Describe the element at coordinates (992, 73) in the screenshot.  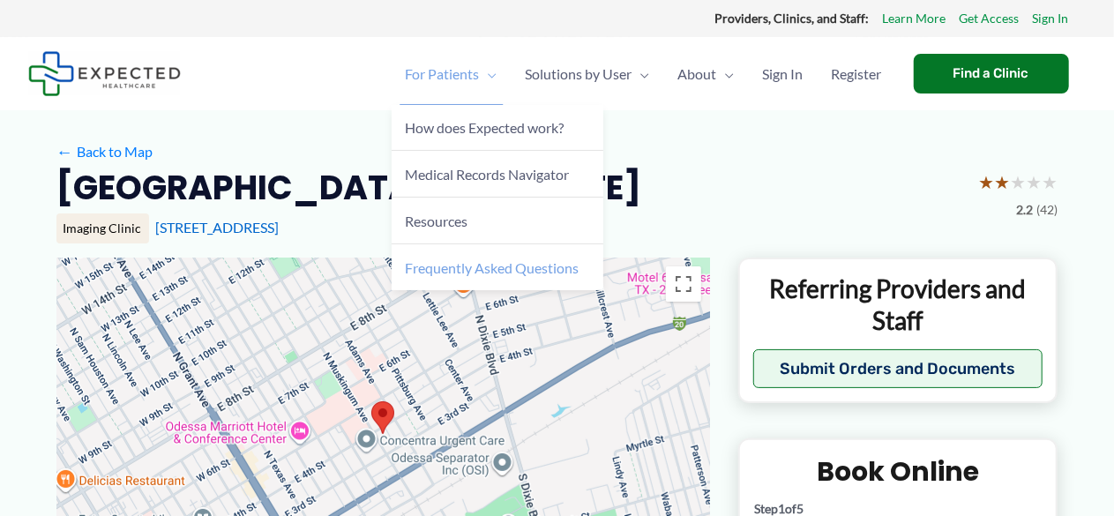
I see `div: Find a Clinic` at that location.